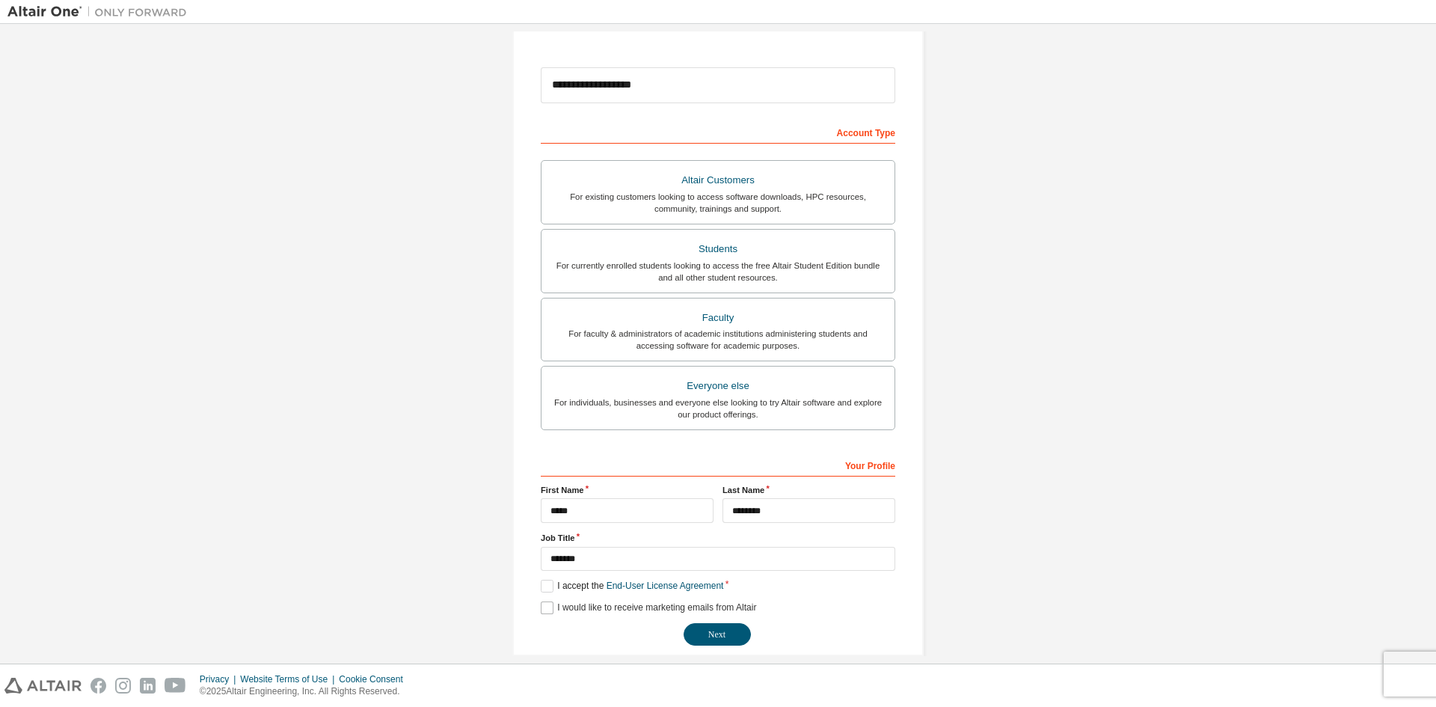 This screenshot has height=707, width=1436. Describe the element at coordinates (627, 490) in the screenshot. I see `label: First Name` at that location.